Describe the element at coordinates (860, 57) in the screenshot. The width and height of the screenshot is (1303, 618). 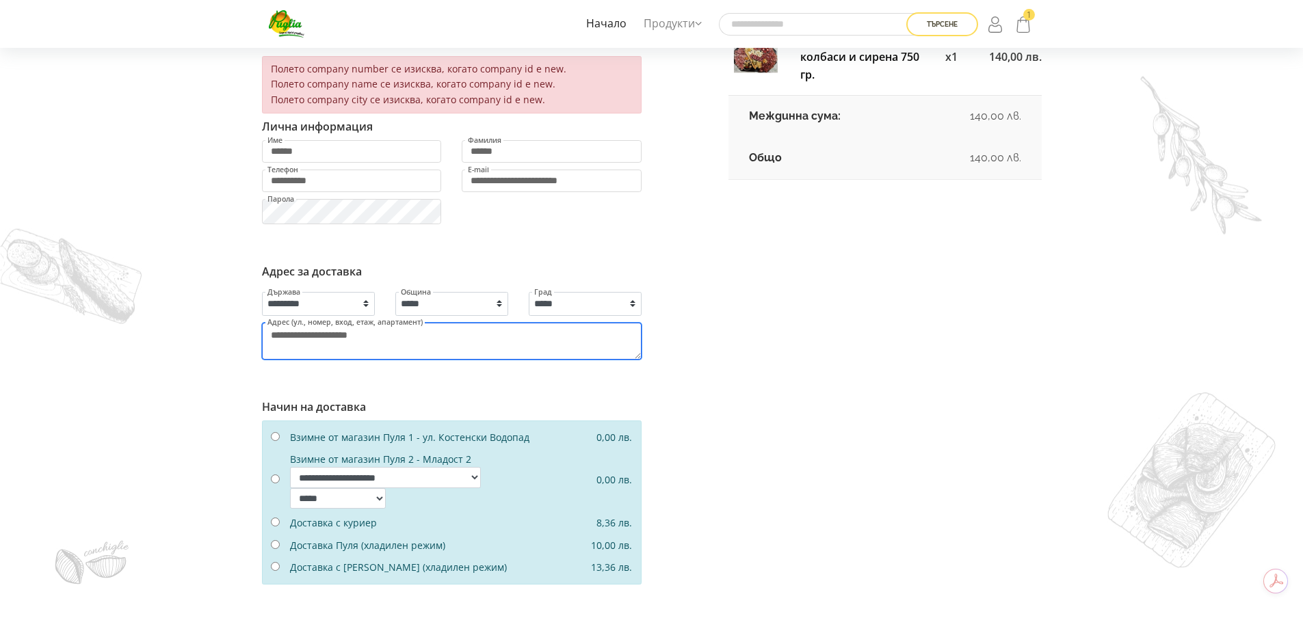
I see `a: Плато с деликатесни колбаси и сирена 750 гр.` at that location.